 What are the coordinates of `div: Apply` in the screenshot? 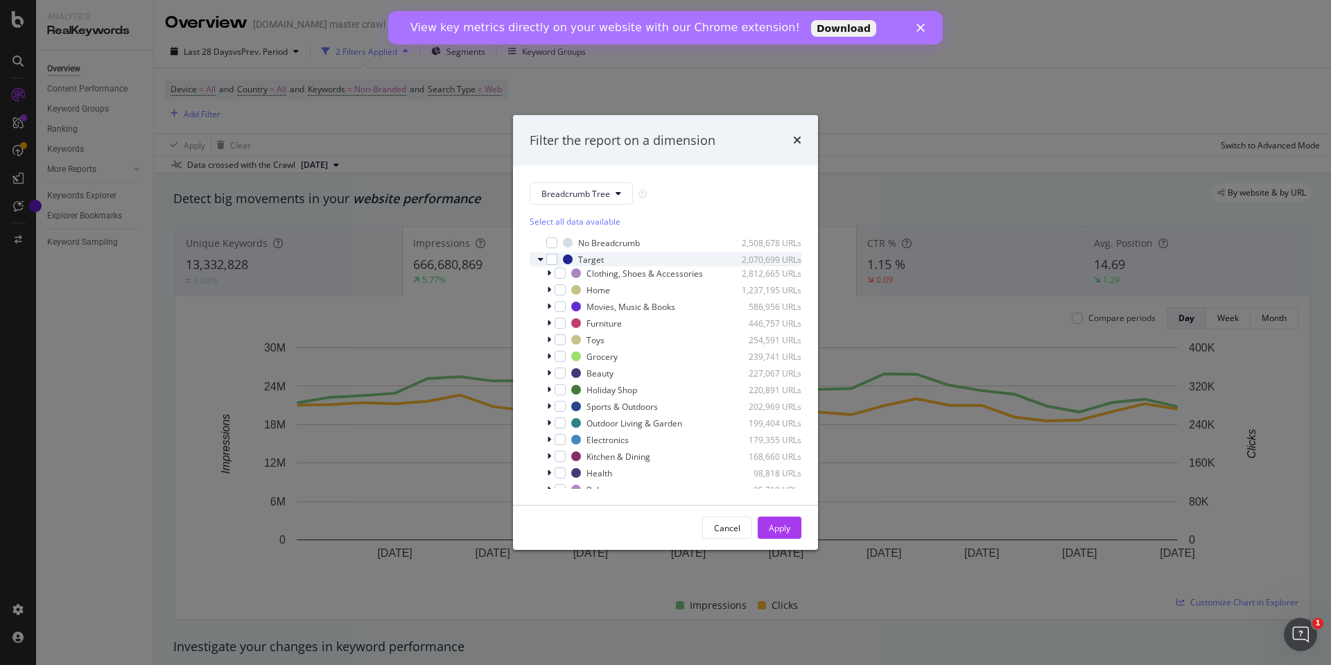 It's located at (779, 527).